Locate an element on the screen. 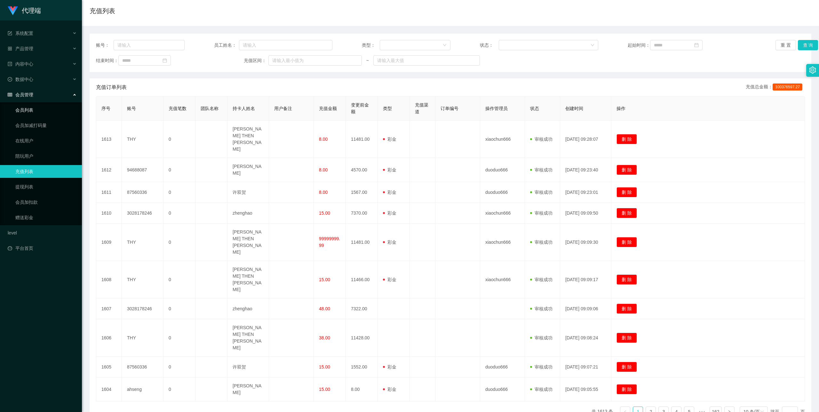 This screenshot has height=412, width=819. td: 1604 is located at coordinates (109, 390).